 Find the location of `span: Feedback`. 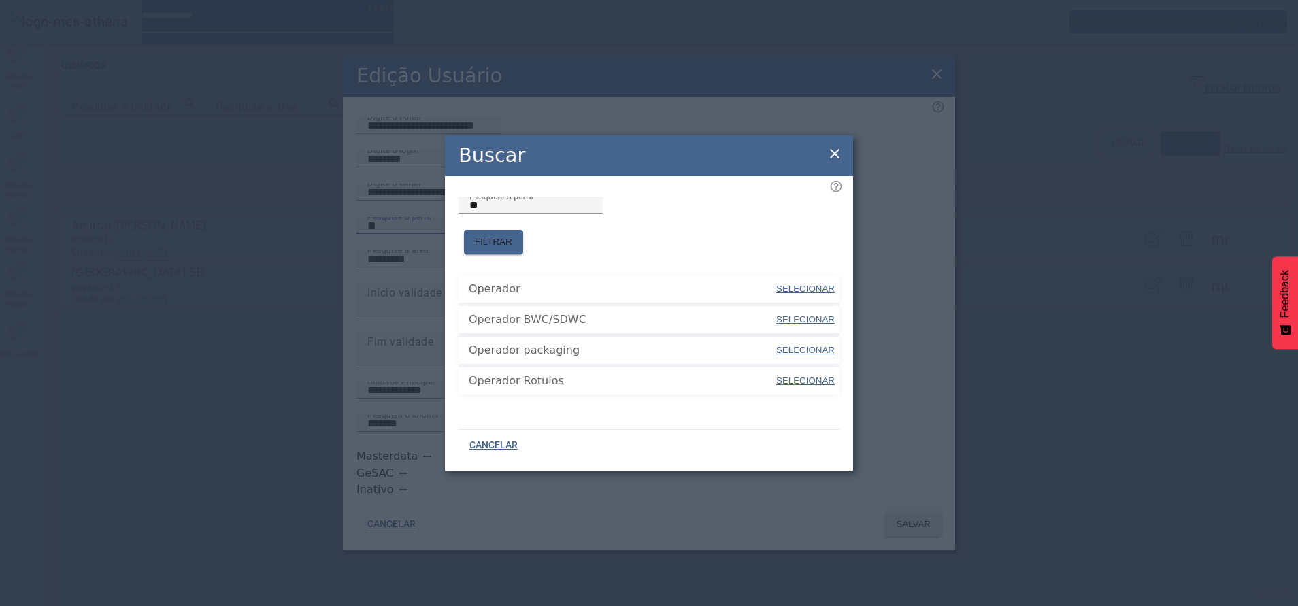

span: Feedback is located at coordinates (1285, 294).